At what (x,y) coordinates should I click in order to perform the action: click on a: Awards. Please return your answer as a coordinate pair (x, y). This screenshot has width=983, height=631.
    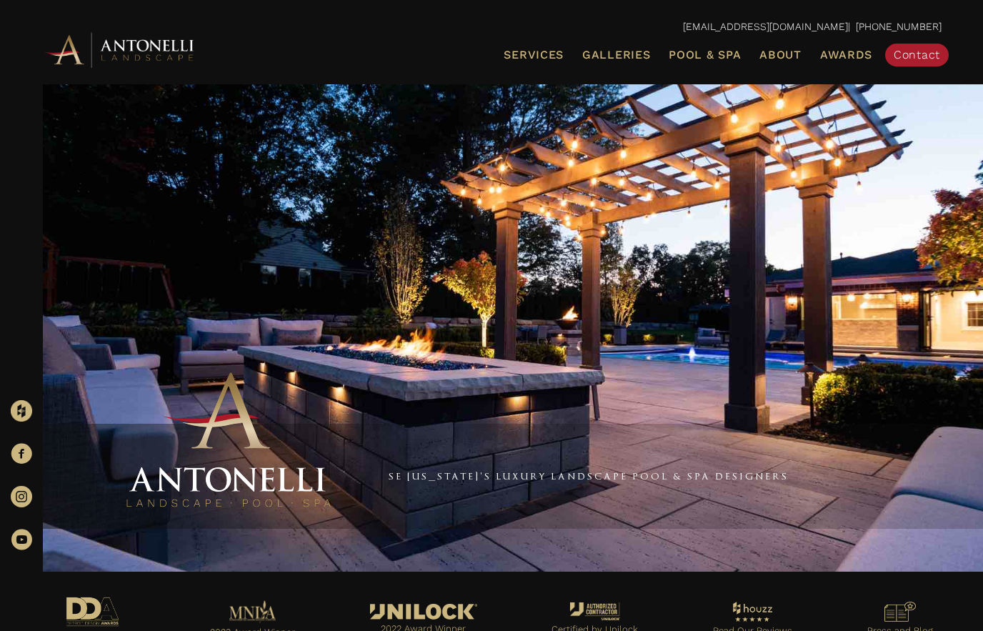
    Looking at the image, I should click on (846, 55).